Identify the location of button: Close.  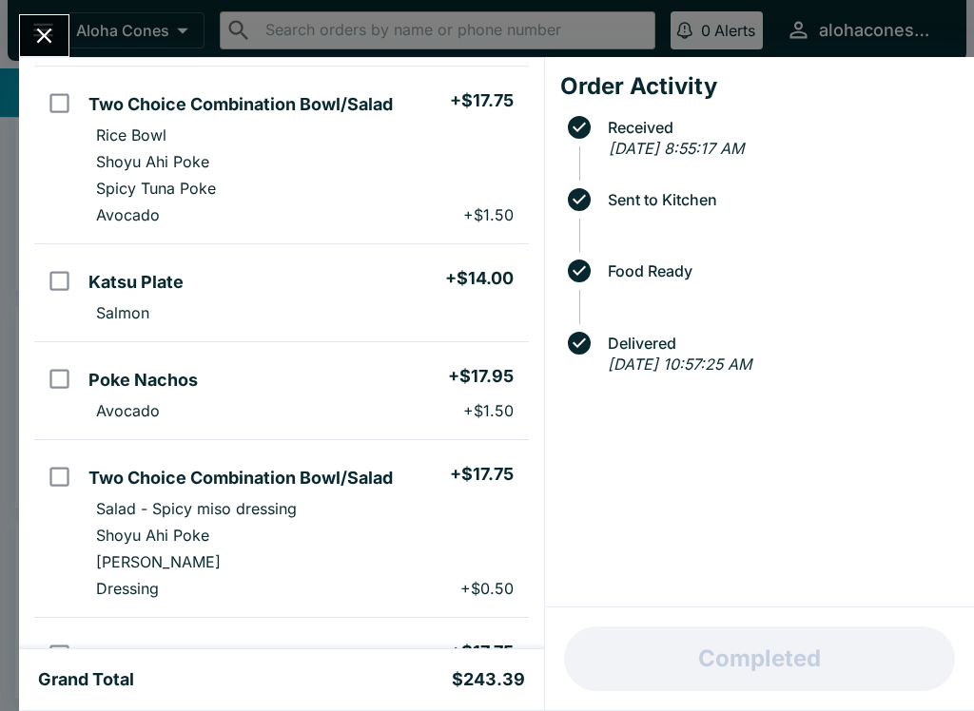
(44, 35).